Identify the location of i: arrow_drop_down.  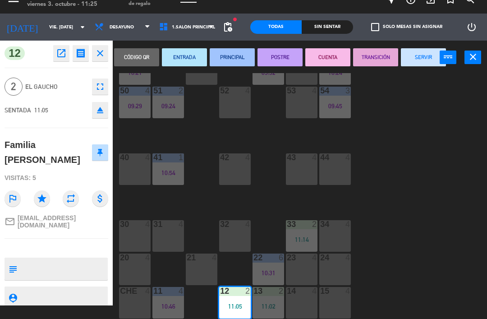
(82, 27).